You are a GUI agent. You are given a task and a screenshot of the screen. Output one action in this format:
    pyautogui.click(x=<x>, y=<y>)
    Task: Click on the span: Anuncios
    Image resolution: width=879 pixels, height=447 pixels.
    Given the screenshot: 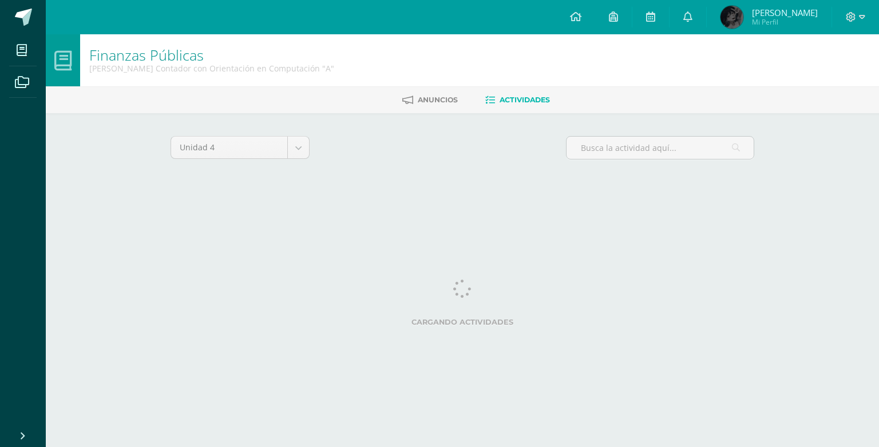 What is the action you would take?
    pyautogui.click(x=438, y=100)
    